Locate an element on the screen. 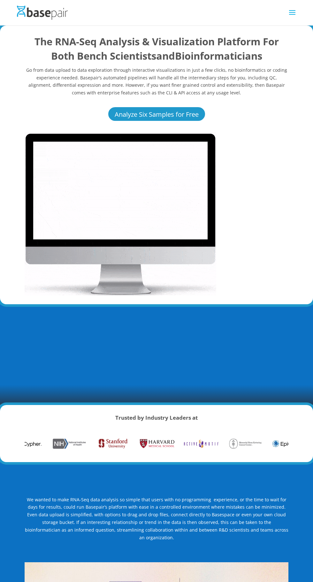 Image resolution: width=313 pixels, height=582 pixels. b: The RNA-Seq Analysis & Visualization Platform For Both Bench Scientists is located at coordinates (156, 49).